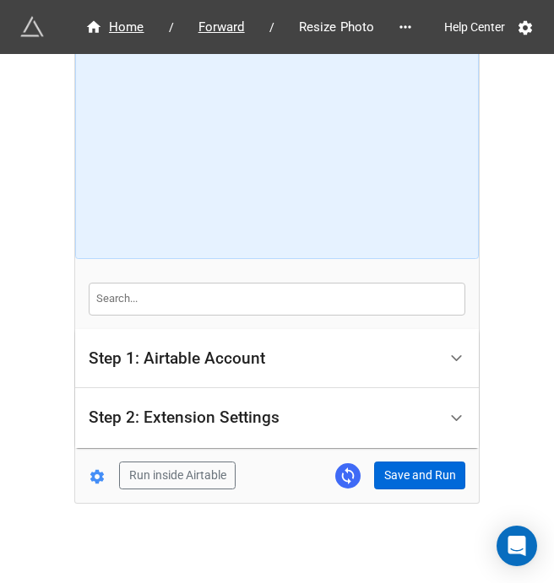  Describe the element at coordinates (177, 476) in the screenshot. I see `button: Run inside Airtable` at that location.